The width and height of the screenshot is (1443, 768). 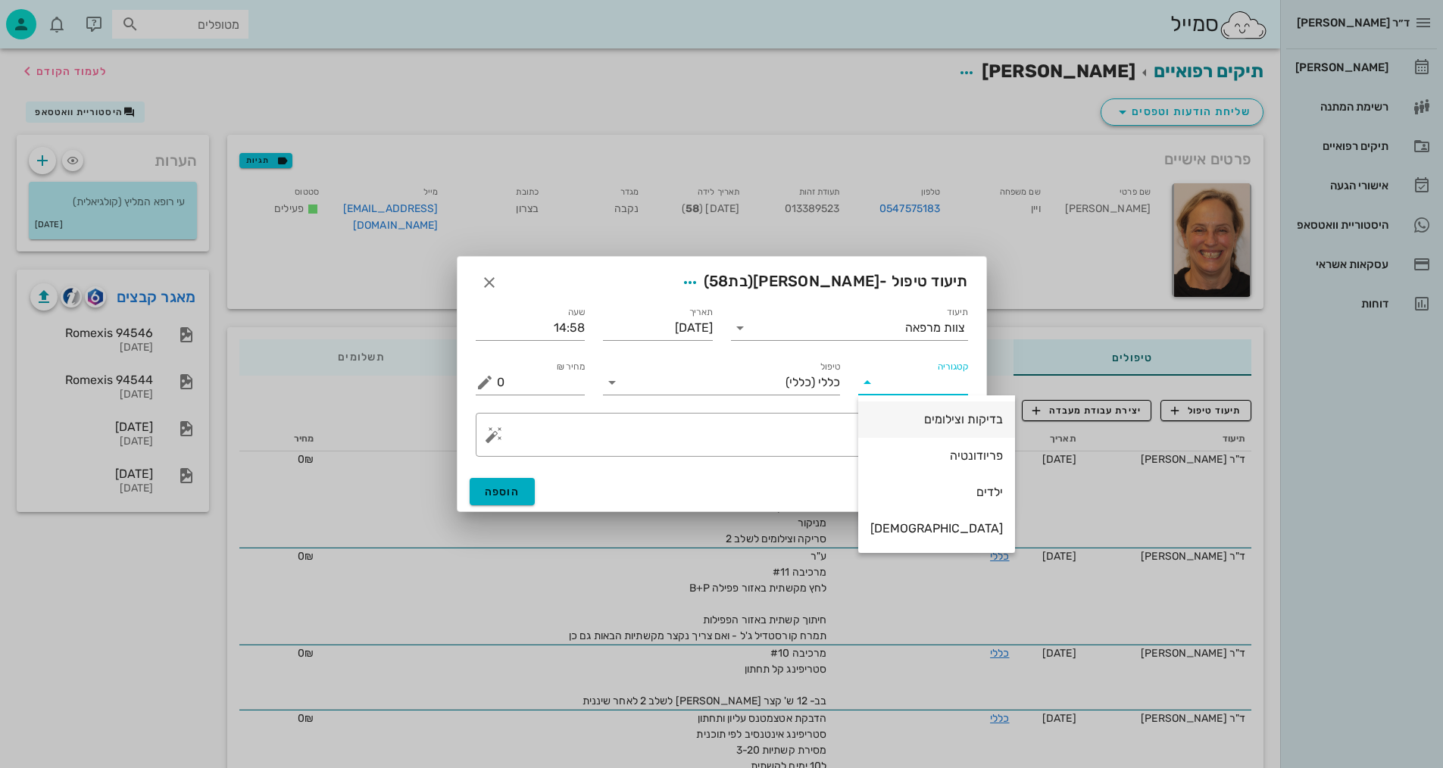 What do you see at coordinates (936, 419) in the screenshot?
I see `div: בדיקות וצילומים` at bounding box center [936, 419].